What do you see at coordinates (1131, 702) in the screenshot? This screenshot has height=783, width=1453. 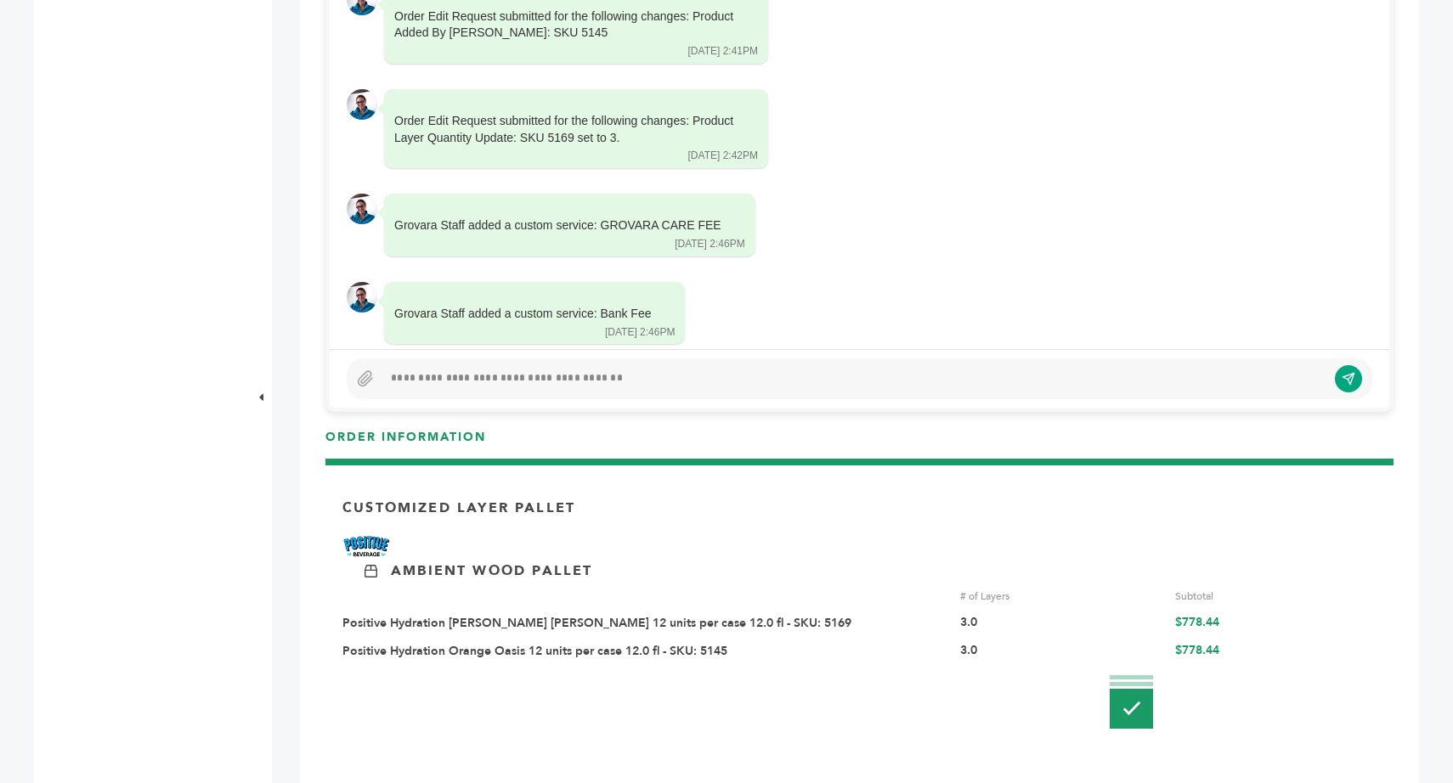 I see `img: Pallet-Icons-02.png` at bounding box center [1131, 702].